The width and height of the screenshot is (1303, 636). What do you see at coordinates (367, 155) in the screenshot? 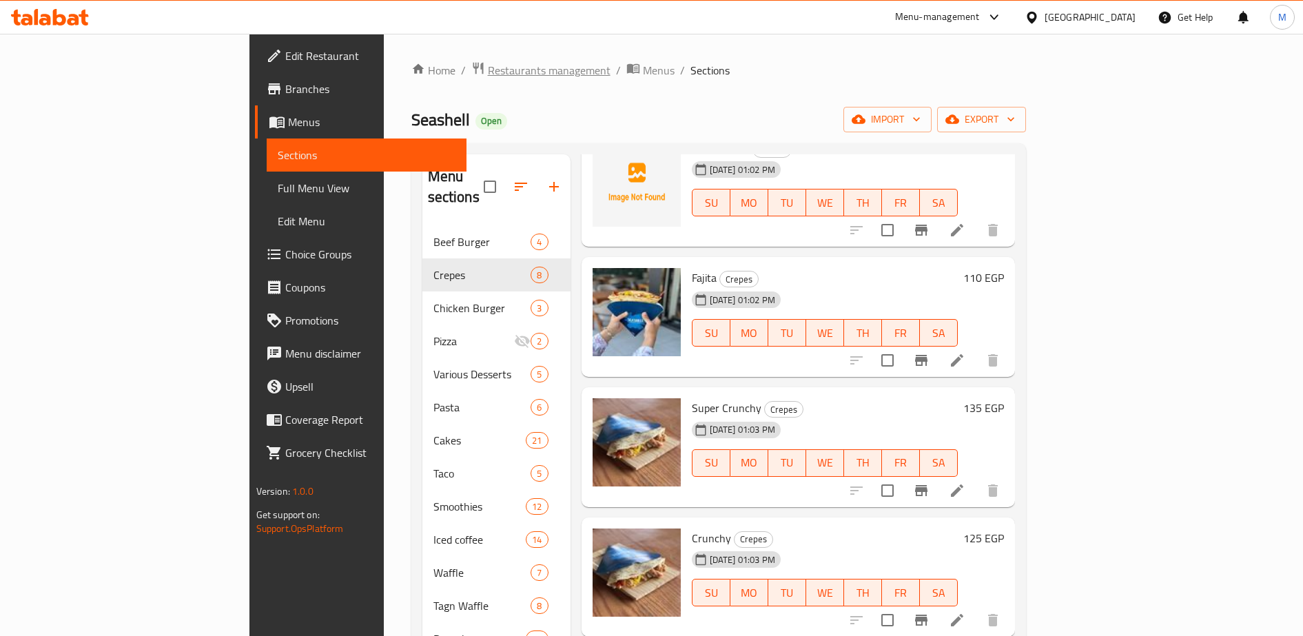
I see `span: Sections` at bounding box center [367, 155].